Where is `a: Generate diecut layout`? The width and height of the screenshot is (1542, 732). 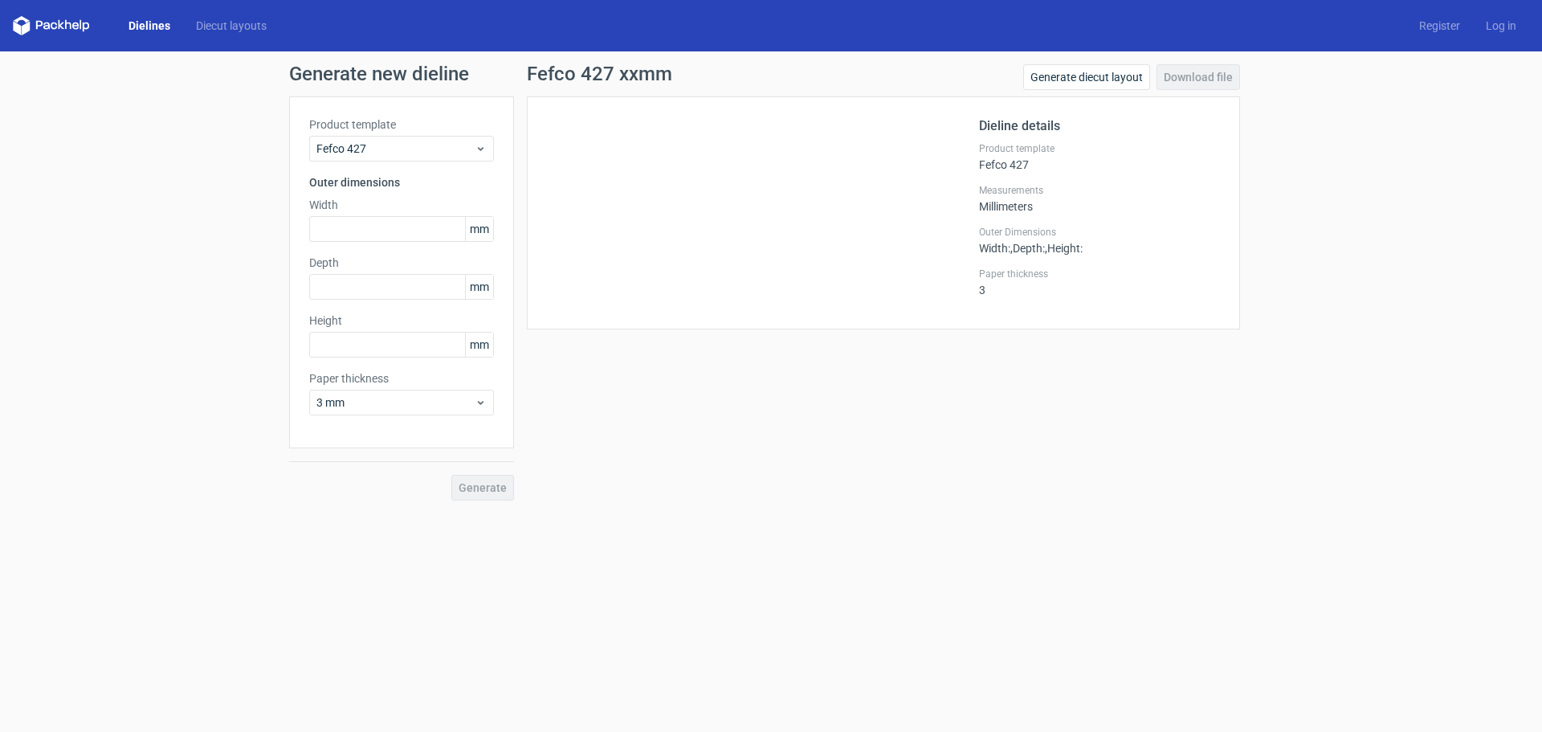 a: Generate diecut layout is located at coordinates (1087, 77).